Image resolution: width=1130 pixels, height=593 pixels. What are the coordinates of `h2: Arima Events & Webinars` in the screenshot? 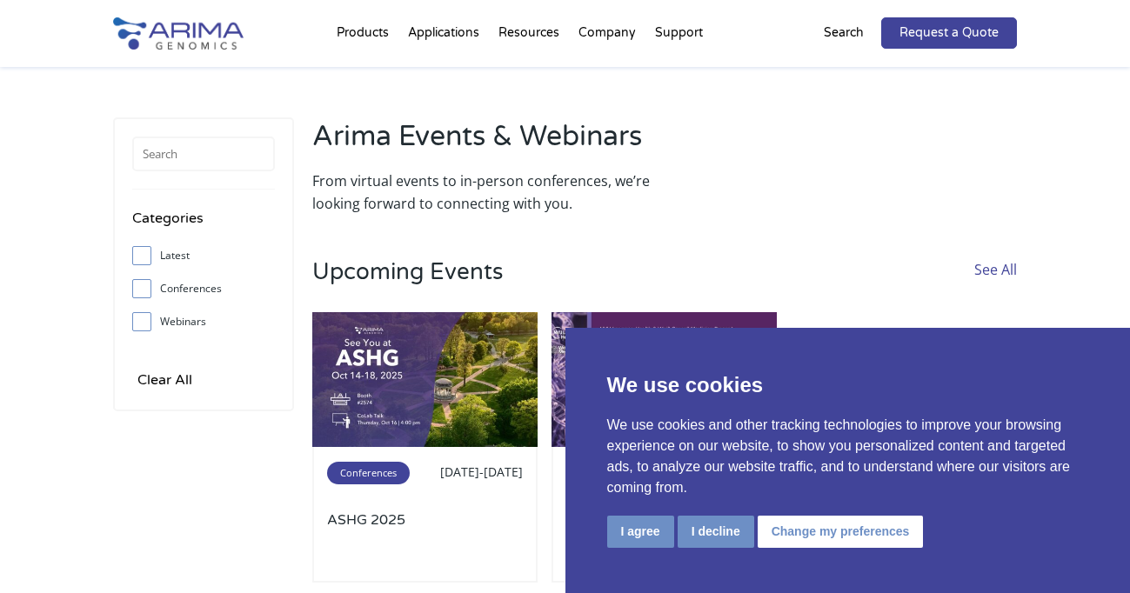 It's located at (484, 144).